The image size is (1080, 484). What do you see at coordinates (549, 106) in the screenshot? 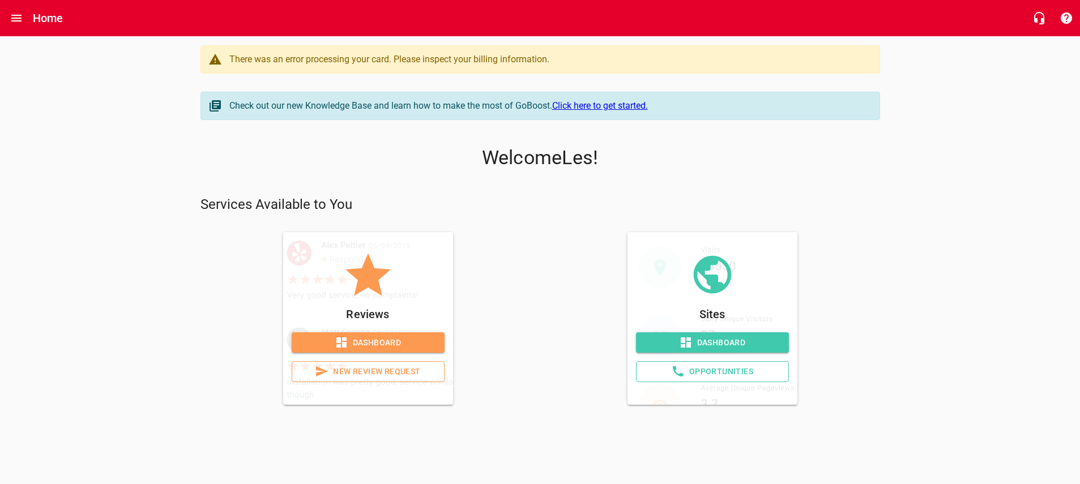
I see `div: Check out our new Knowledge Base and learn how to make the most of GoBoost.` at bounding box center [549, 106].